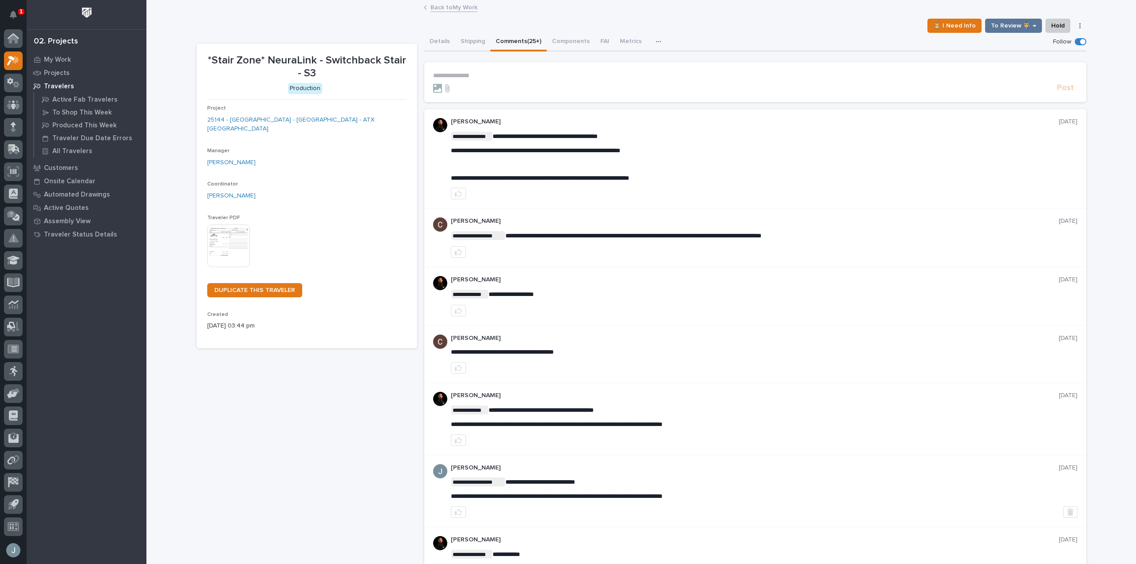  Describe the element at coordinates (61, 168) in the screenshot. I see `p: Customers` at that location.